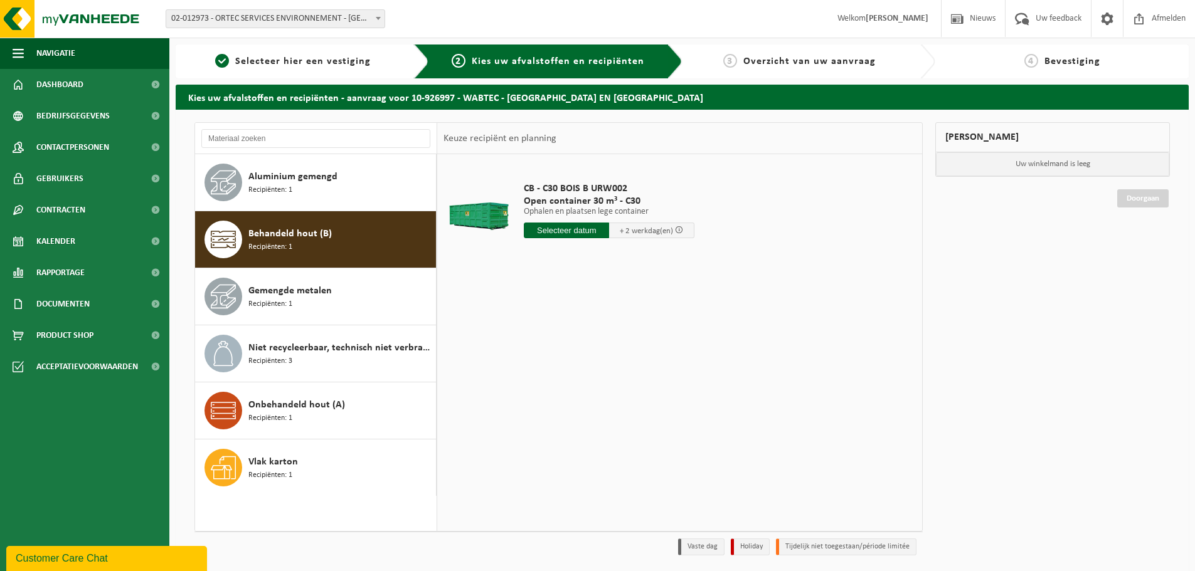  What do you see at coordinates (61, 210) in the screenshot?
I see `span: Contracten` at bounding box center [61, 210].